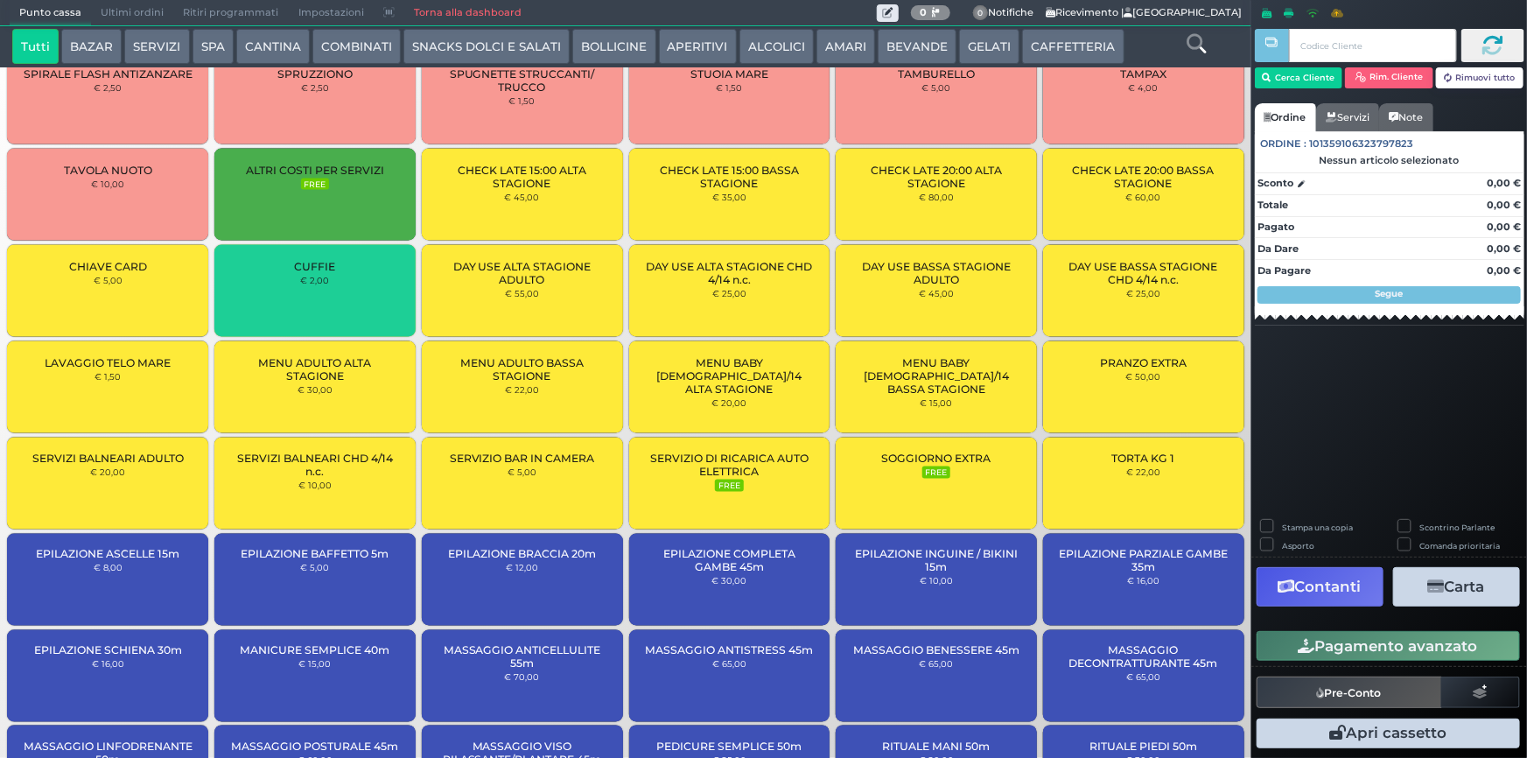 This screenshot has width=1527, height=758. I want to click on strong: Da Pagare, so click(1284, 270).